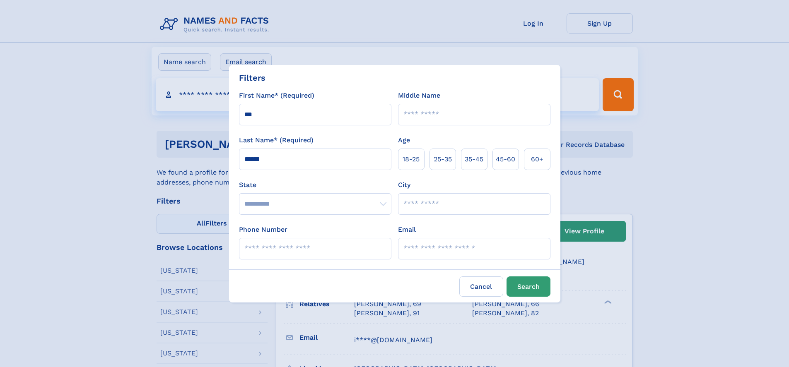 The height and width of the screenshot is (367, 789). I want to click on div: Filters, so click(252, 78).